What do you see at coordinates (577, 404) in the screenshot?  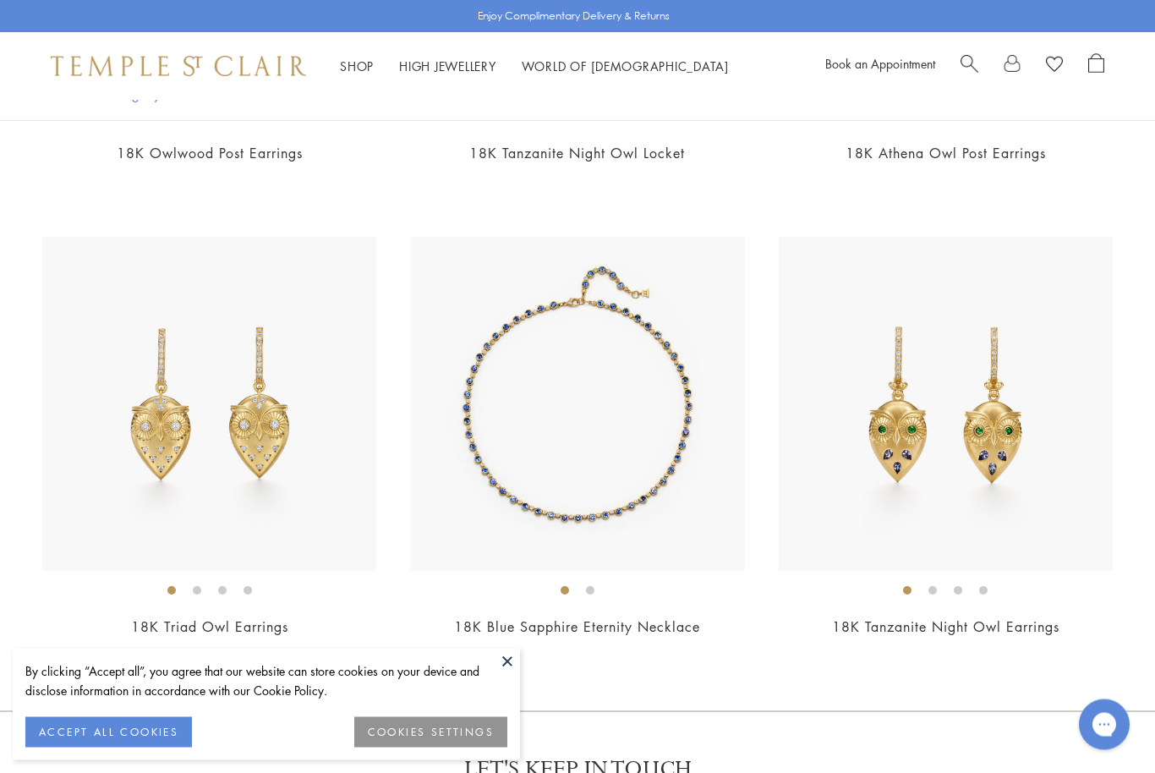 I see `img: 18K Blue Sapphire Eternity Necklace` at bounding box center [577, 404].